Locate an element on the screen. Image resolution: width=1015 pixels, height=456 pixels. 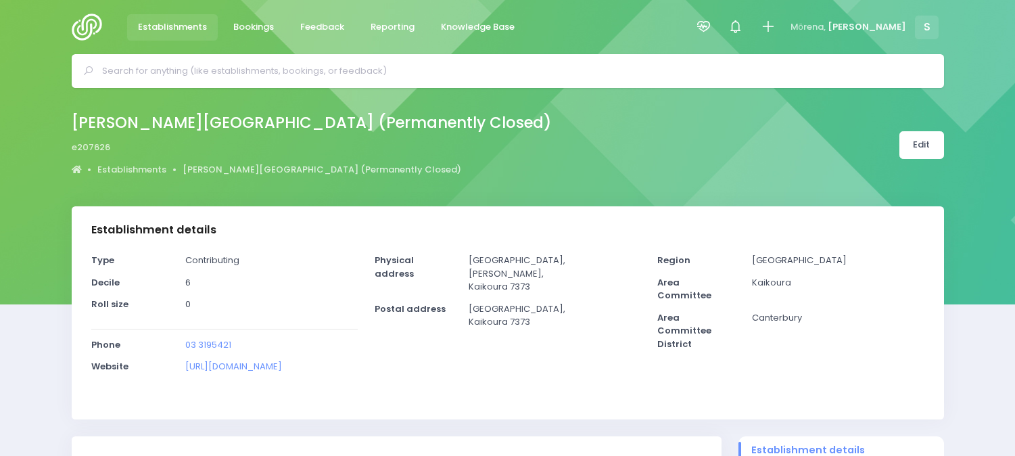
p: Canterbury is located at coordinates (838, 318).